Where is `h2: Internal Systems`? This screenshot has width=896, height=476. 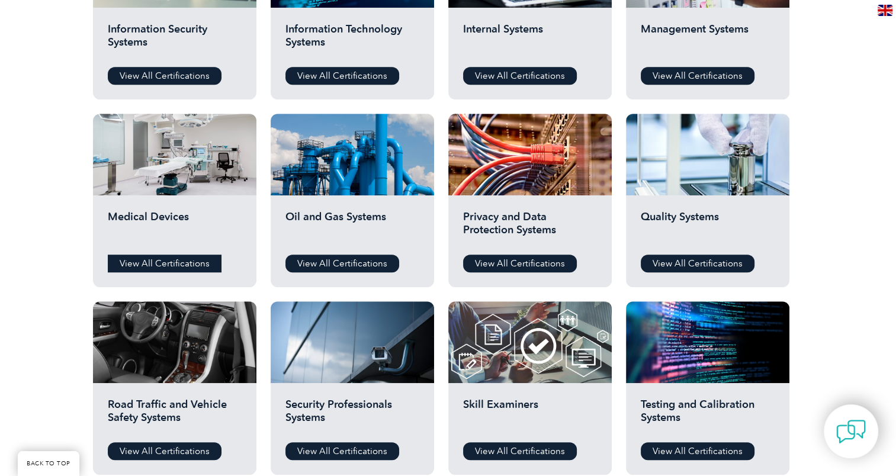
h2: Internal Systems is located at coordinates (530, 40).